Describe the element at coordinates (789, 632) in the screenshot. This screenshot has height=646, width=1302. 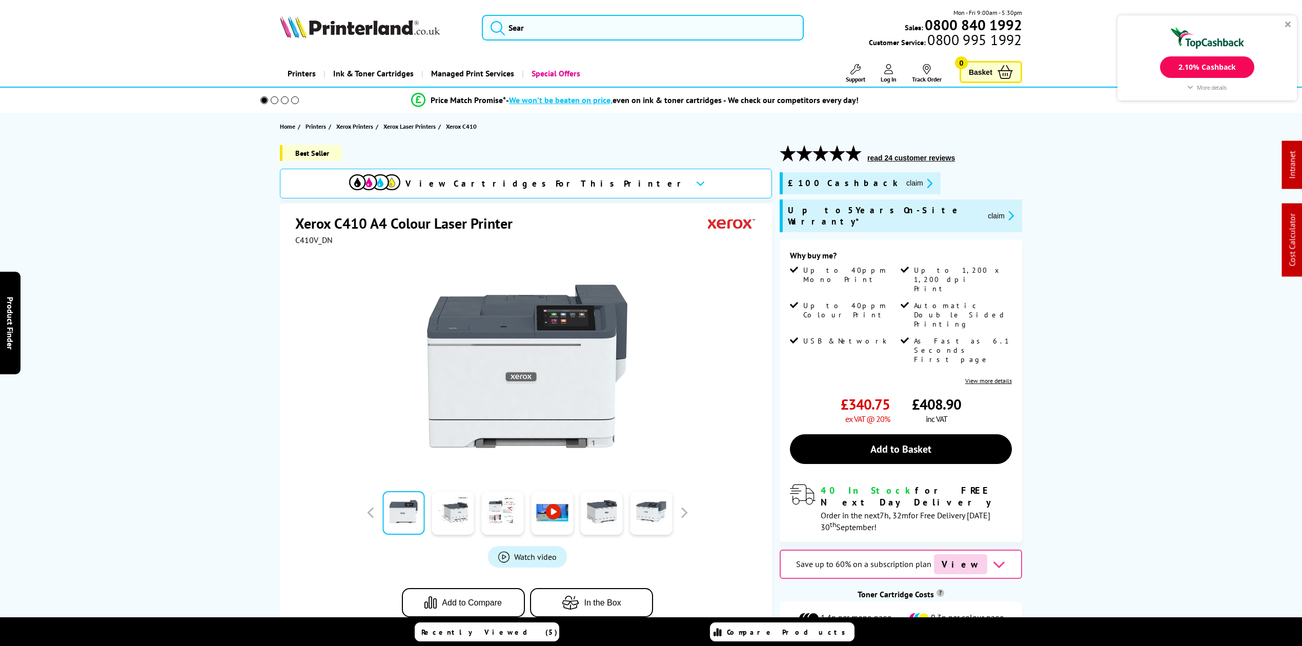
I see `span: Compare Products` at that location.